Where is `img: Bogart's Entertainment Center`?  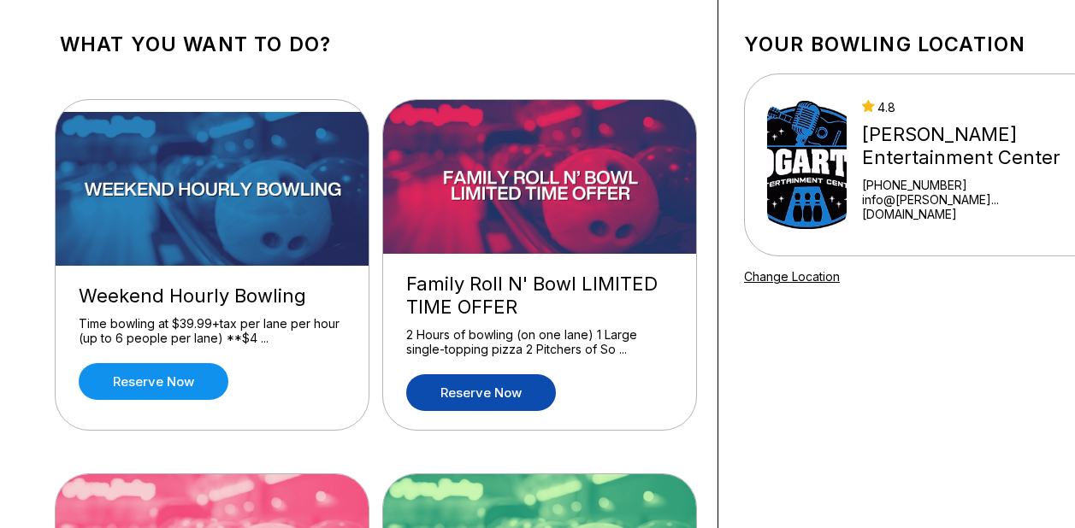
img: Bogart's Entertainment Center is located at coordinates (806, 165).